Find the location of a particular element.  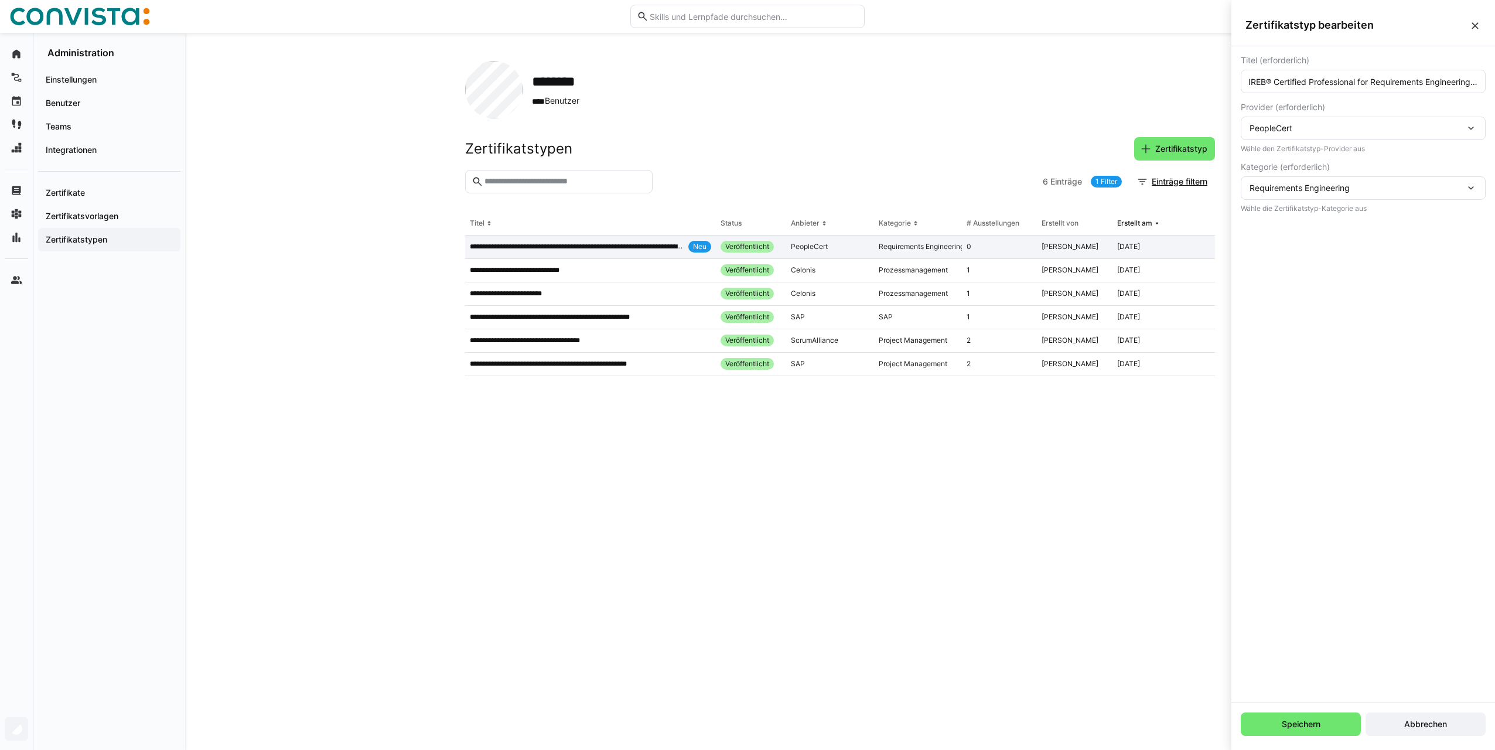

div: Erstellt von is located at coordinates (1060, 223).